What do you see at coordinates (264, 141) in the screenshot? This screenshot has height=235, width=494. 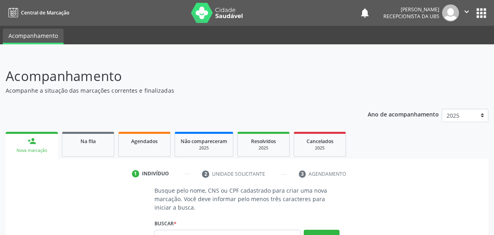 I see `span: Resolvidos` at bounding box center [264, 141].